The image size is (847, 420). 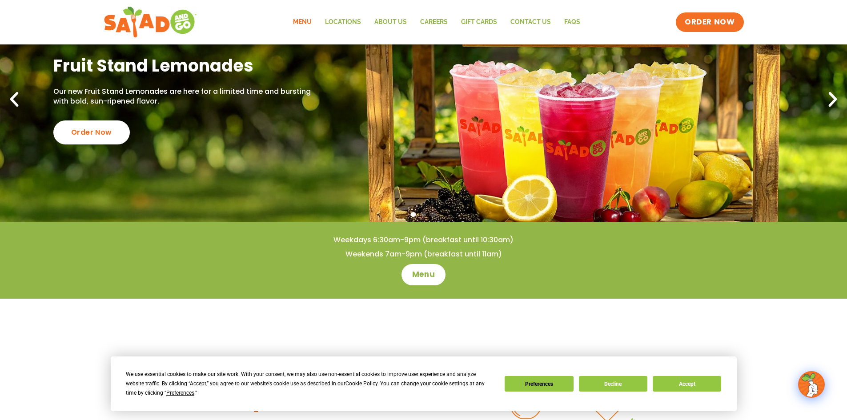 What do you see at coordinates (150, 22) in the screenshot?
I see `img: new-SAG-logo-768×292` at bounding box center [150, 22].